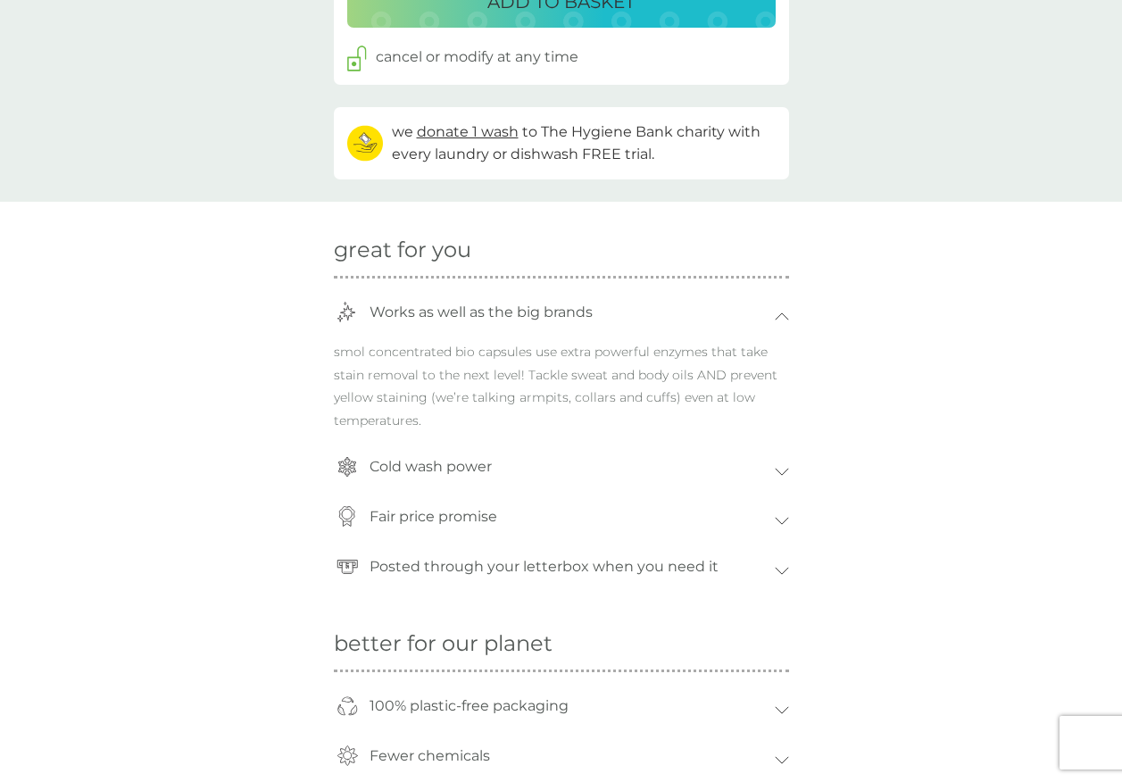 Image resolution: width=1122 pixels, height=782 pixels. Describe the element at coordinates (481, 312) in the screenshot. I see `p: Works as well as the big brands` at that location.